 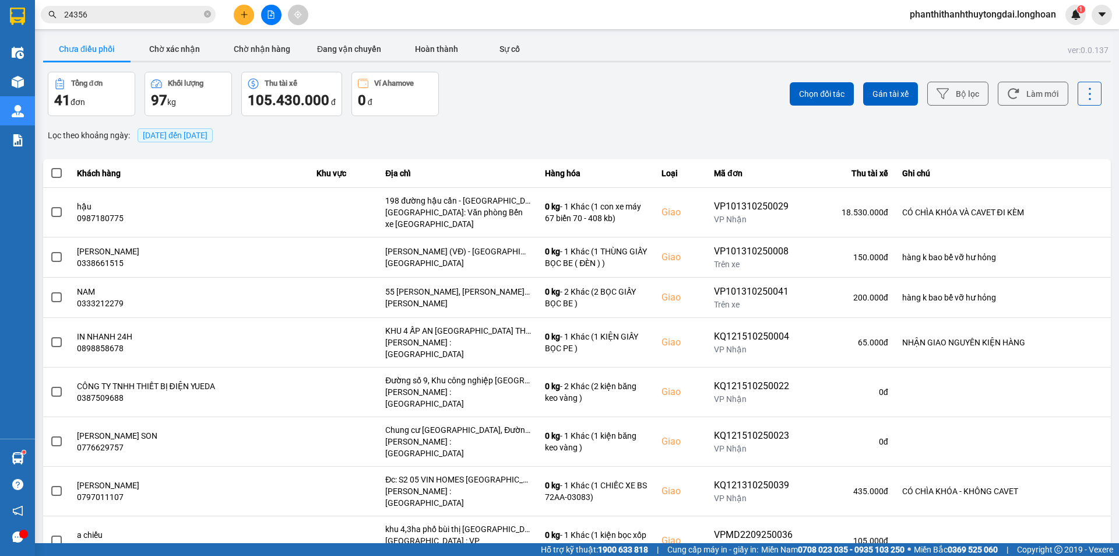 I want to click on span: 97, so click(x=159, y=100).